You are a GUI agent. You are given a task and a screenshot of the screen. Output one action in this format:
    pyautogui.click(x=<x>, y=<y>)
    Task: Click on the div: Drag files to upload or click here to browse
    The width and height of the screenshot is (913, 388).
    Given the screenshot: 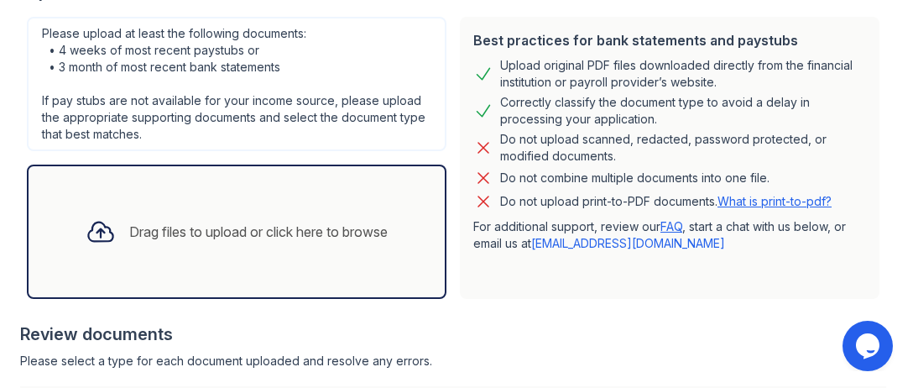 What is the action you would take?
    pyautogui.click(x=259, y=232)
    